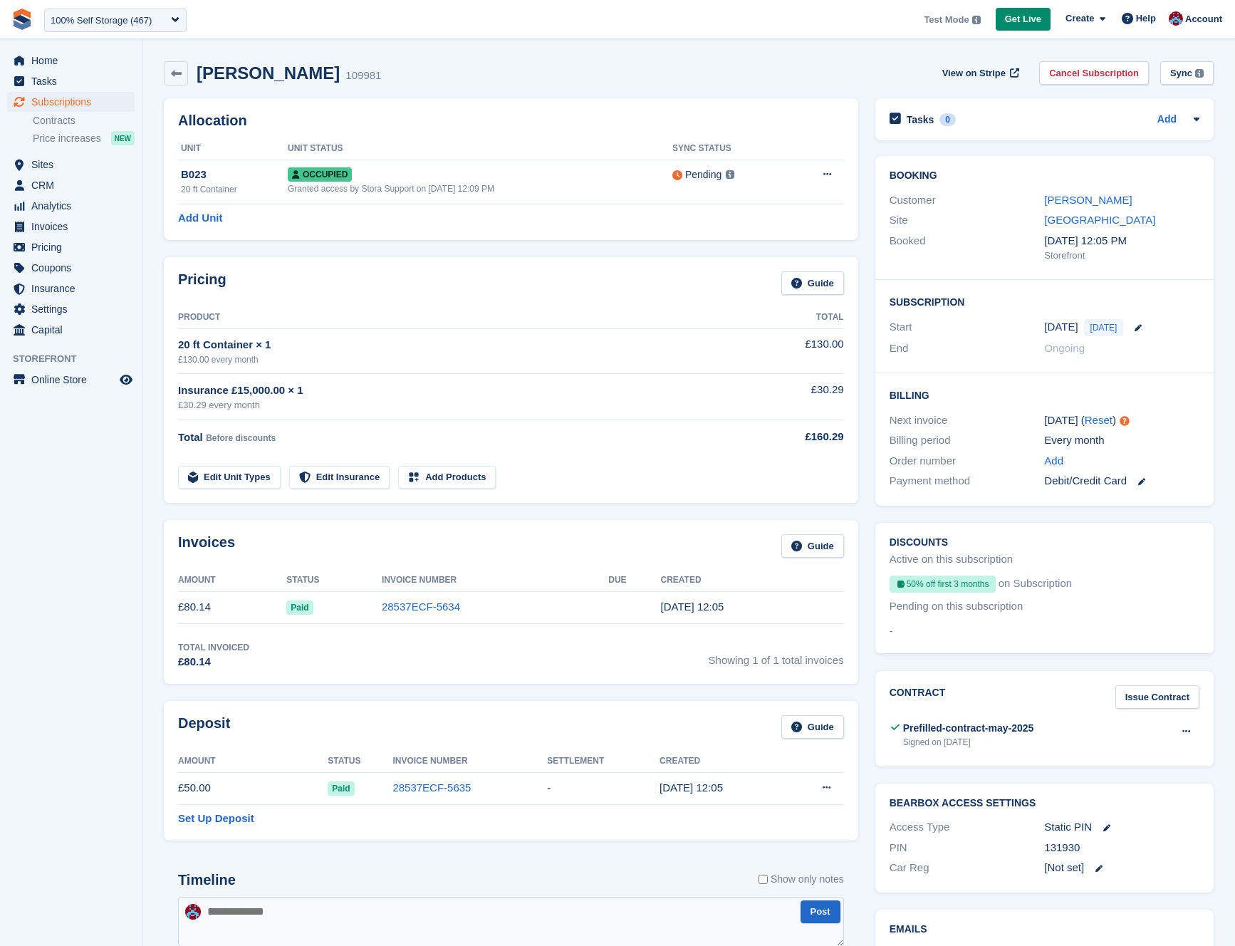  Describe the element at coordinates (480, 149) in the screenshot. I see `th: Unit Status` at that location.